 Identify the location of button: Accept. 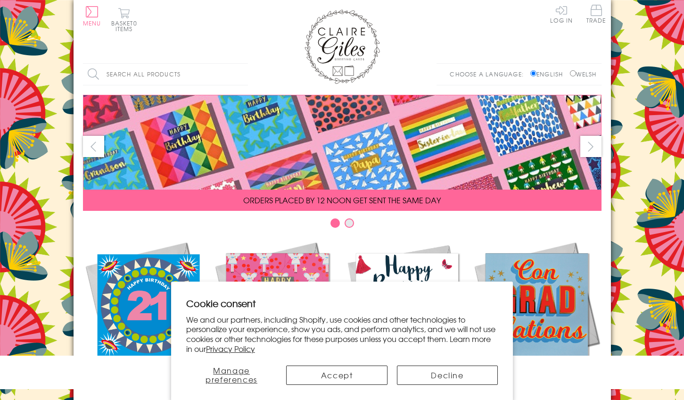
(337, 375).